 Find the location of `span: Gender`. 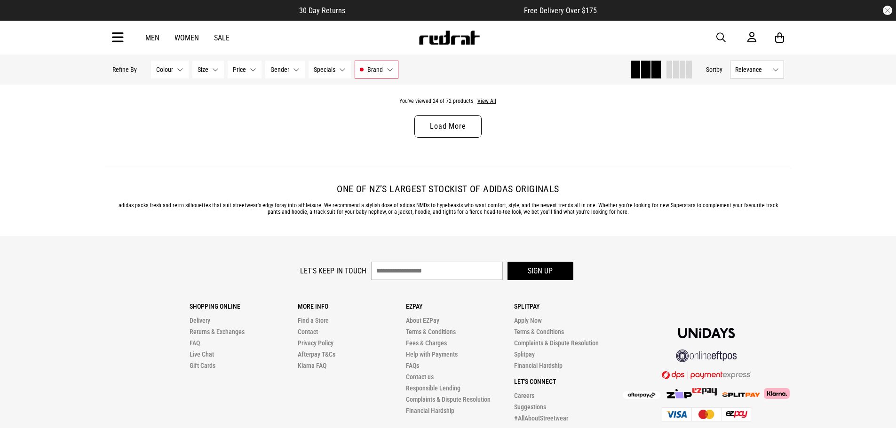

span: Gender is located at coordinates (280, 70).